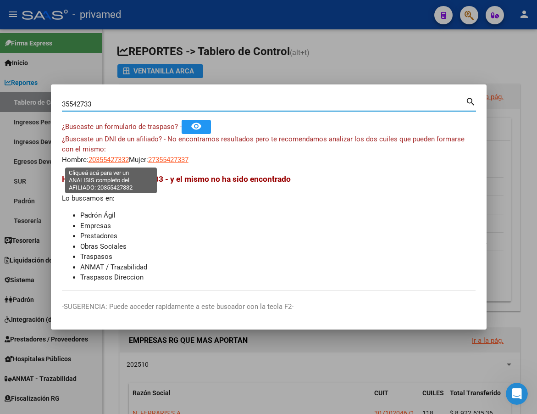  I want to click on span: 20355427332, so click(109, 160).